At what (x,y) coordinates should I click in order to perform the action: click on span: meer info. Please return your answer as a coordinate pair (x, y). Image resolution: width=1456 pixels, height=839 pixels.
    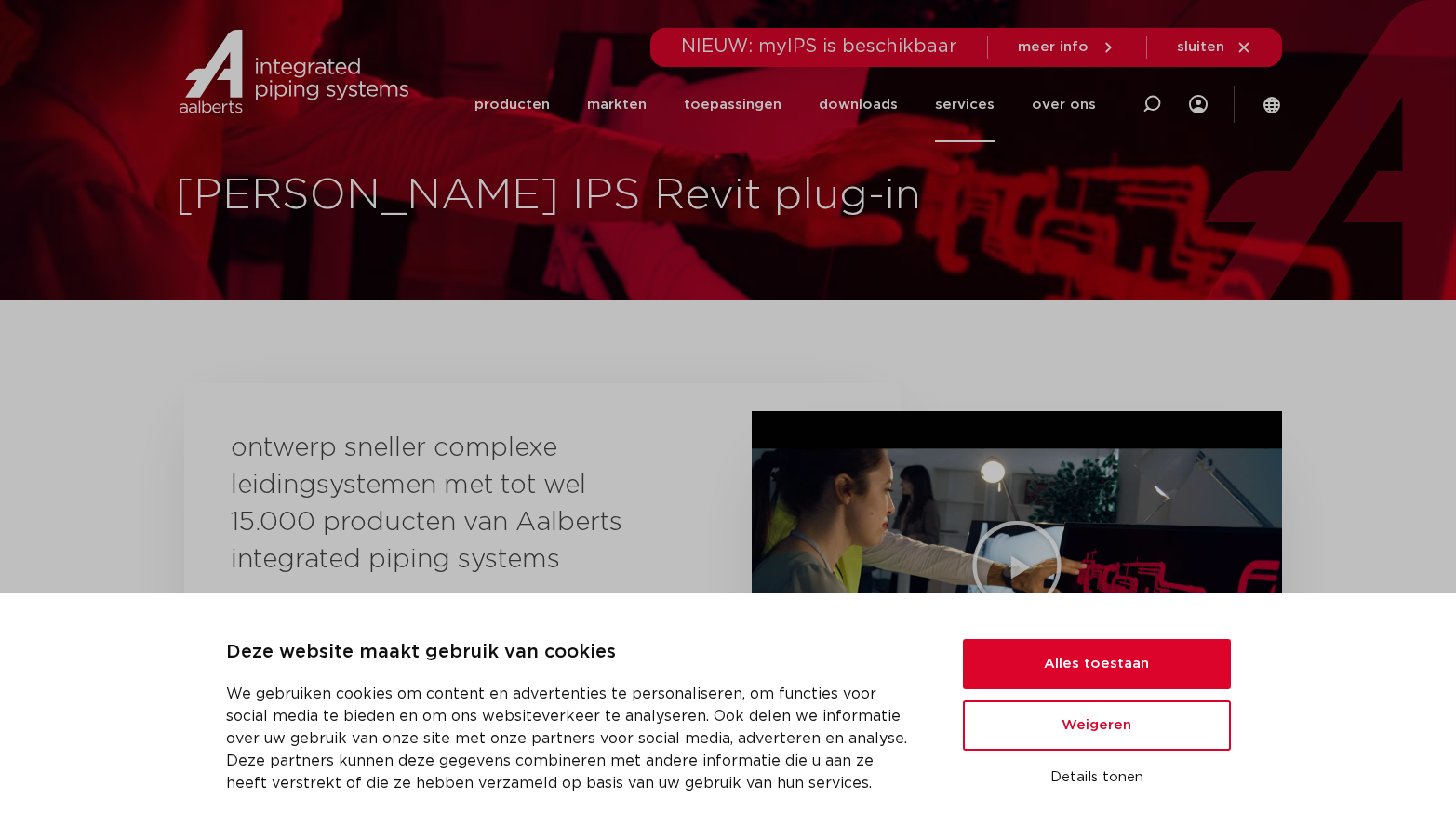
    Looking at the image, I should click on (1053, 47).